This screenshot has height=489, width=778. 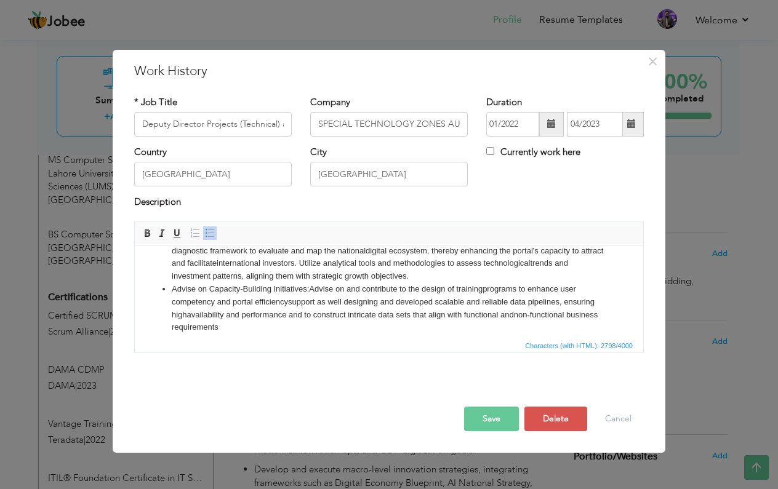 What do you see at coordinates (330, 102) in the screenshot?
I see `label: Company` at bounding box center [330, 102].